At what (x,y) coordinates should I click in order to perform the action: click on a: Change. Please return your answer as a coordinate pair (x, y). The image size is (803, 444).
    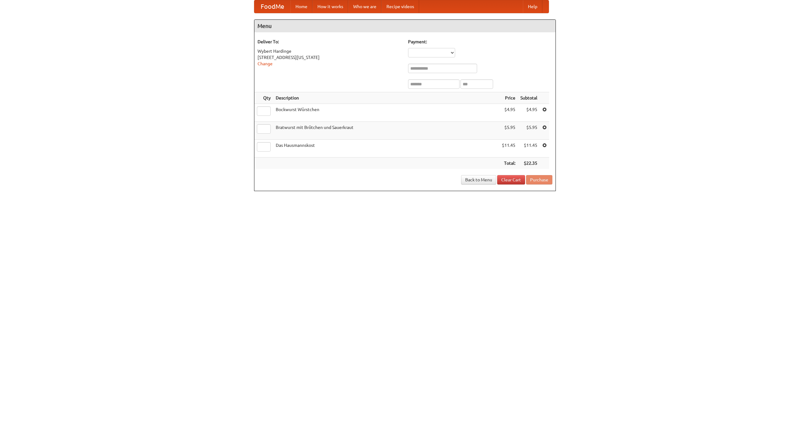
    Looking at the image, I should click on (265, 64).